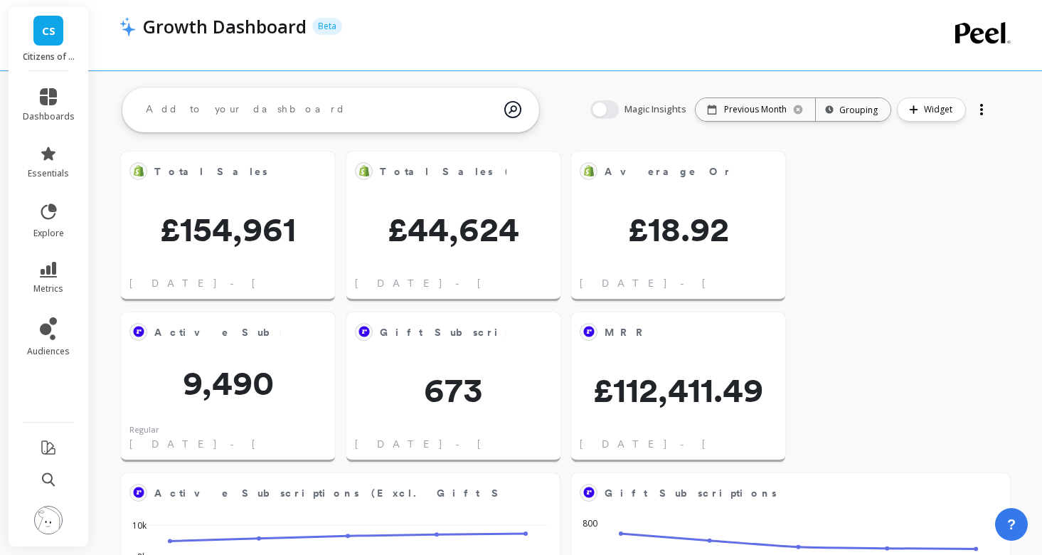 Image resolution: width=1042 pixels, height=555 pixels. I want to click on span: audiences, so click(48, 352).